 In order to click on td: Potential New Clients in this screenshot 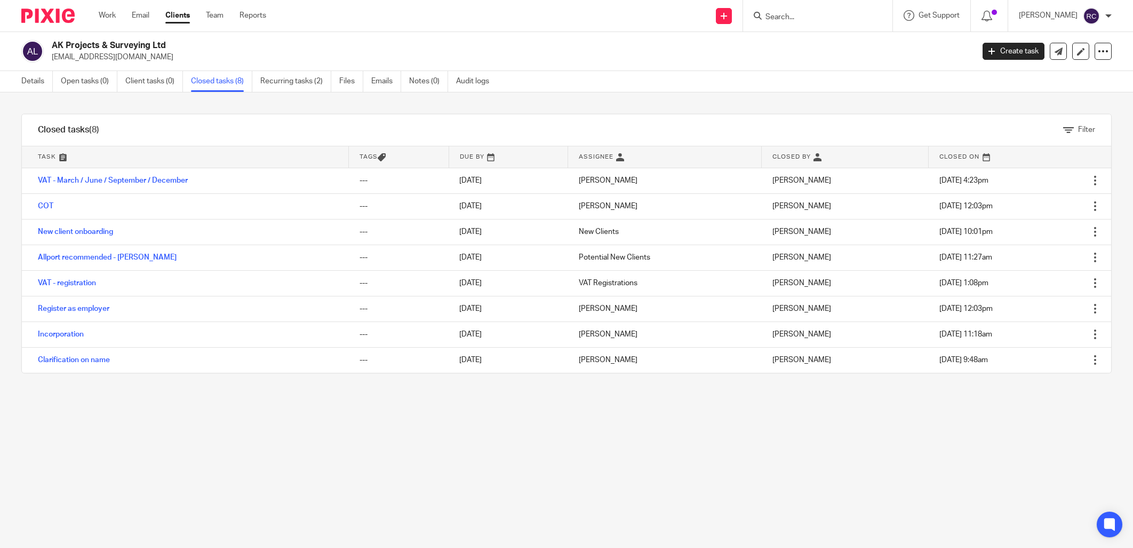, I will do `click(665, 257)`.